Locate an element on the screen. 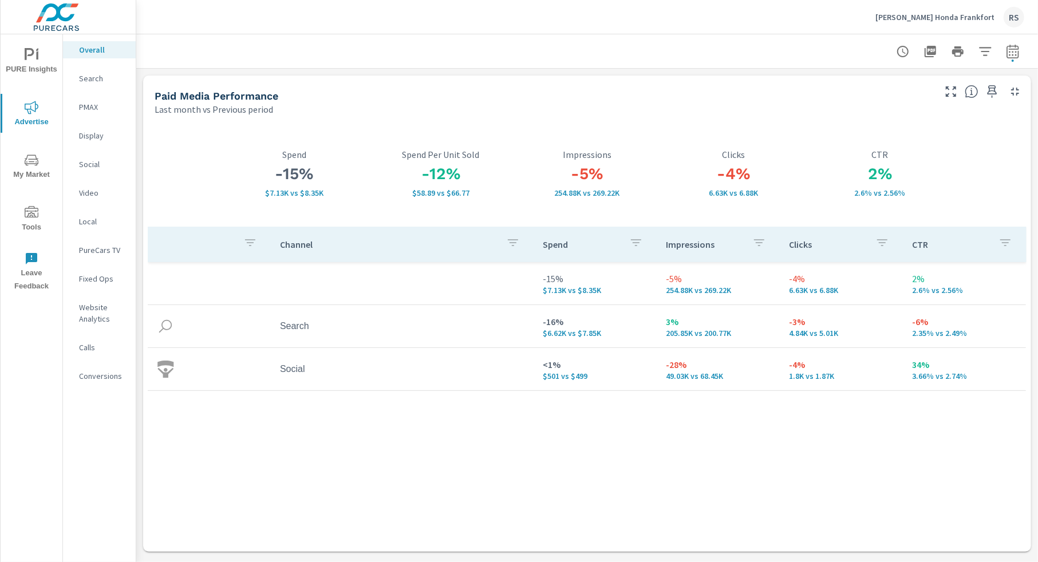 The image size is (1038, 562). h3: -12% is located at coordinates (441, 174).